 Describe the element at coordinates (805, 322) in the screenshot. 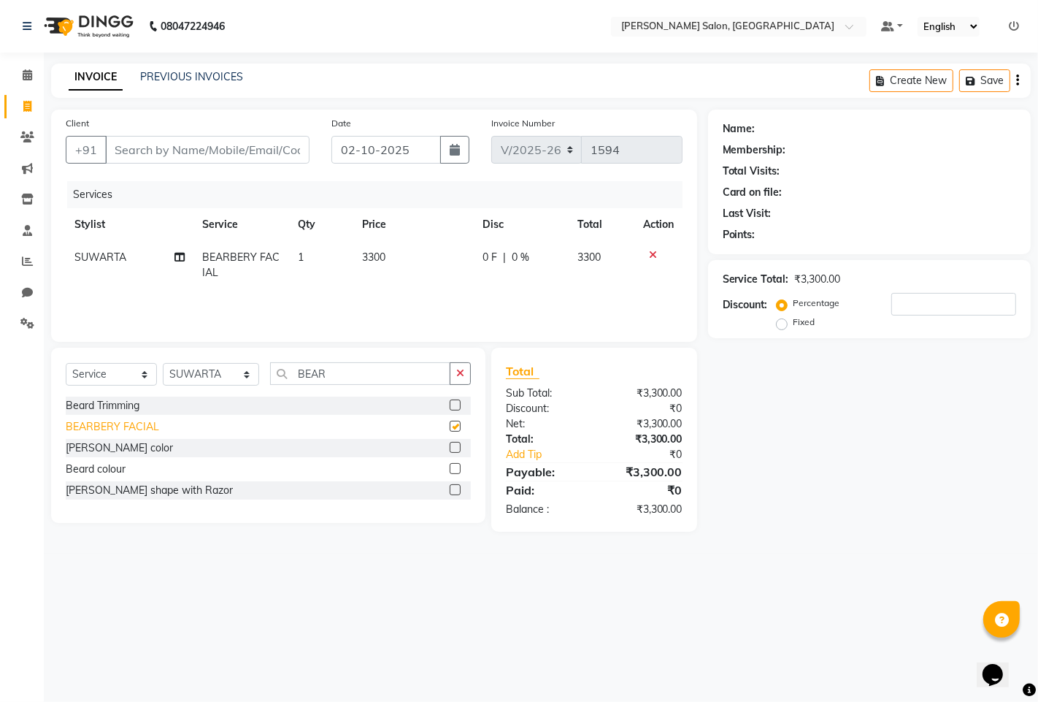

I see `label: Fixed` at that location.